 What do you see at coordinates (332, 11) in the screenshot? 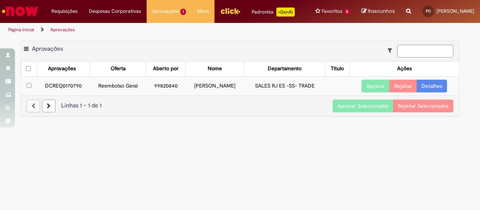
I see `span: Favoritos` at bounding box center [332, 11].